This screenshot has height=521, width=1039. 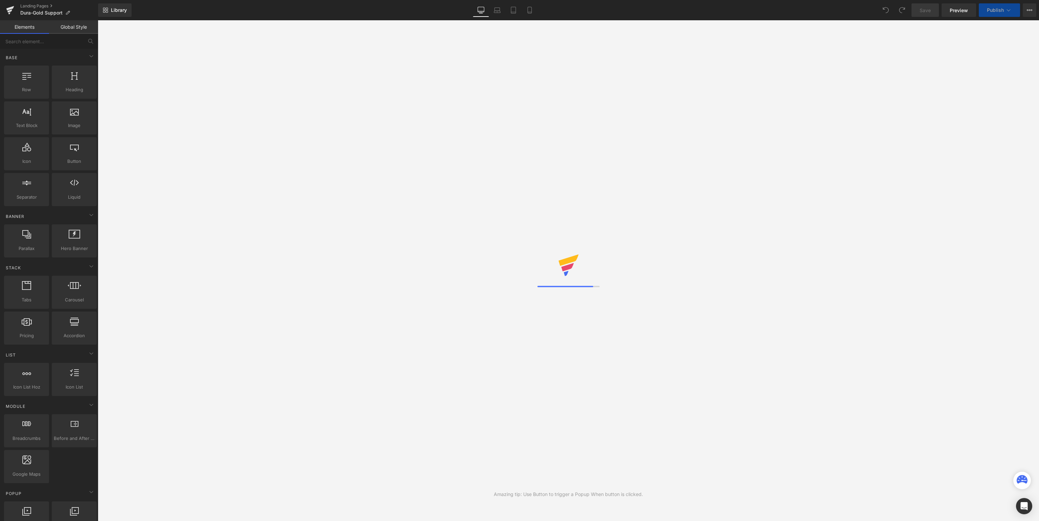 I want to click on span: Carousel, so click(x=74, y=300).